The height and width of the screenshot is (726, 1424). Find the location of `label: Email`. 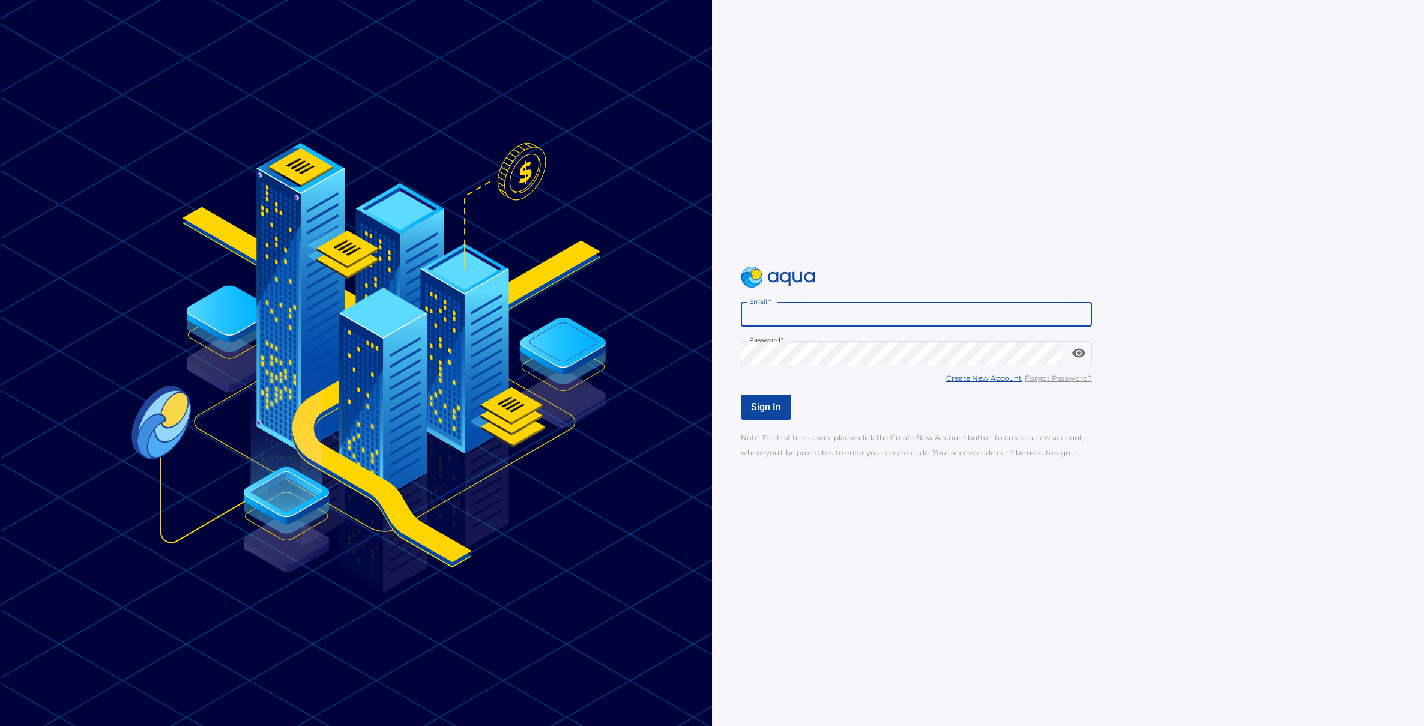

label: Email is located at coordinates (760, 301).